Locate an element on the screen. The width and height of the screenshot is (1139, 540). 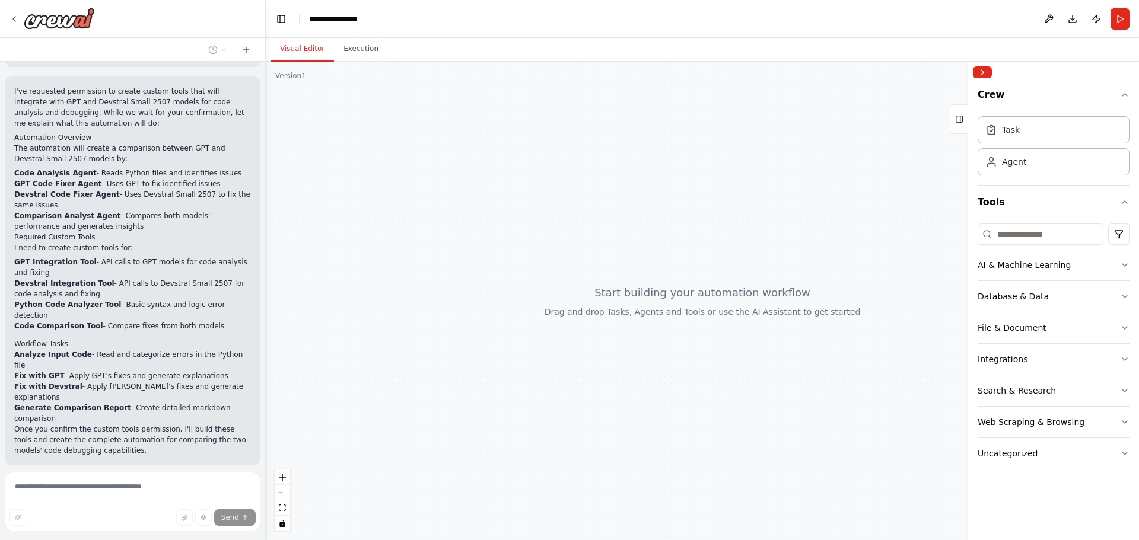
button: Toggle Sidebar is located at coordinates (968, 301).